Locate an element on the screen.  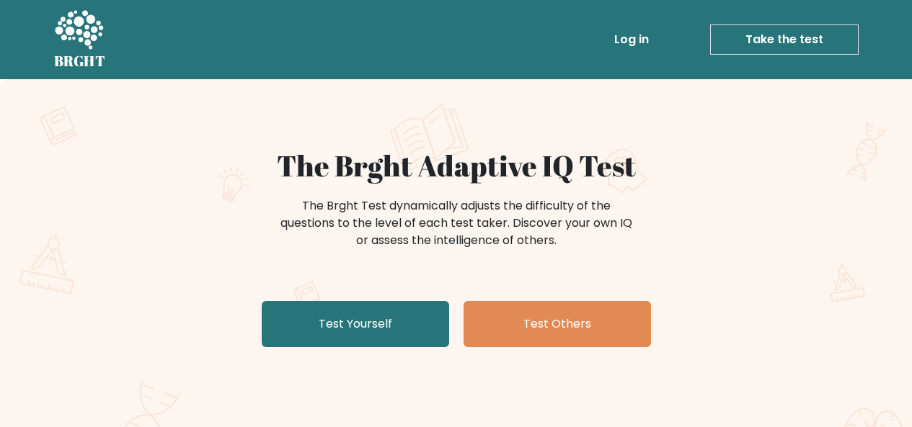
a: Take the test is located at coordinates (784, 40).